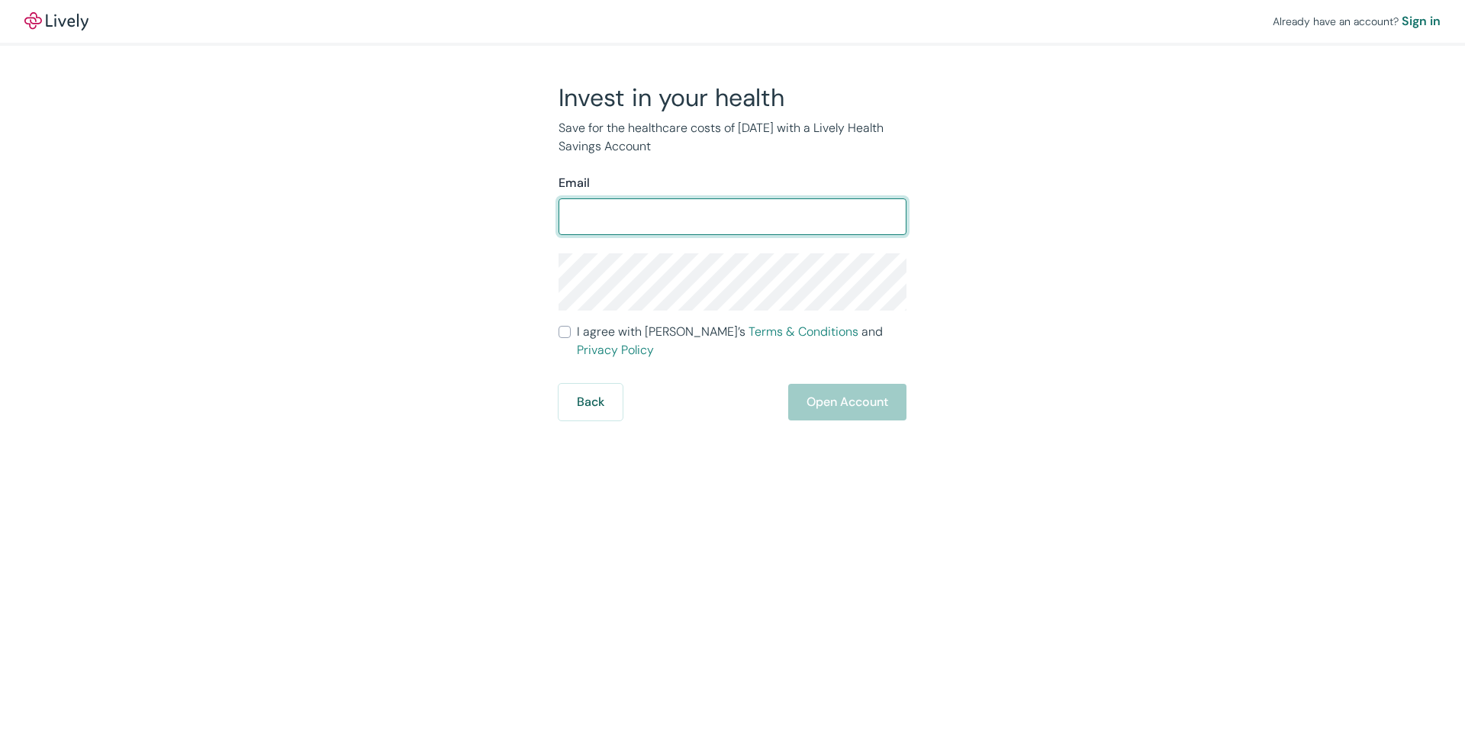 This screenshot has height=731, width=1465. Describe the element at coordinates (732, 98) in the screenshot. I see `h2: Invest in your health` at that location.